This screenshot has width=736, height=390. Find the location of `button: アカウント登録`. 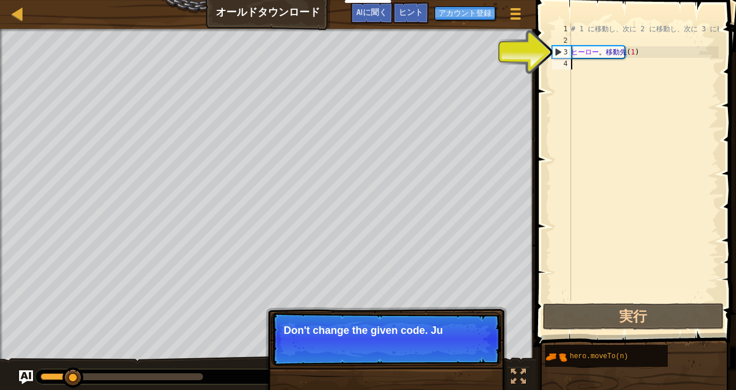

button: アカウント登録 is located at coordinates (465, 13).